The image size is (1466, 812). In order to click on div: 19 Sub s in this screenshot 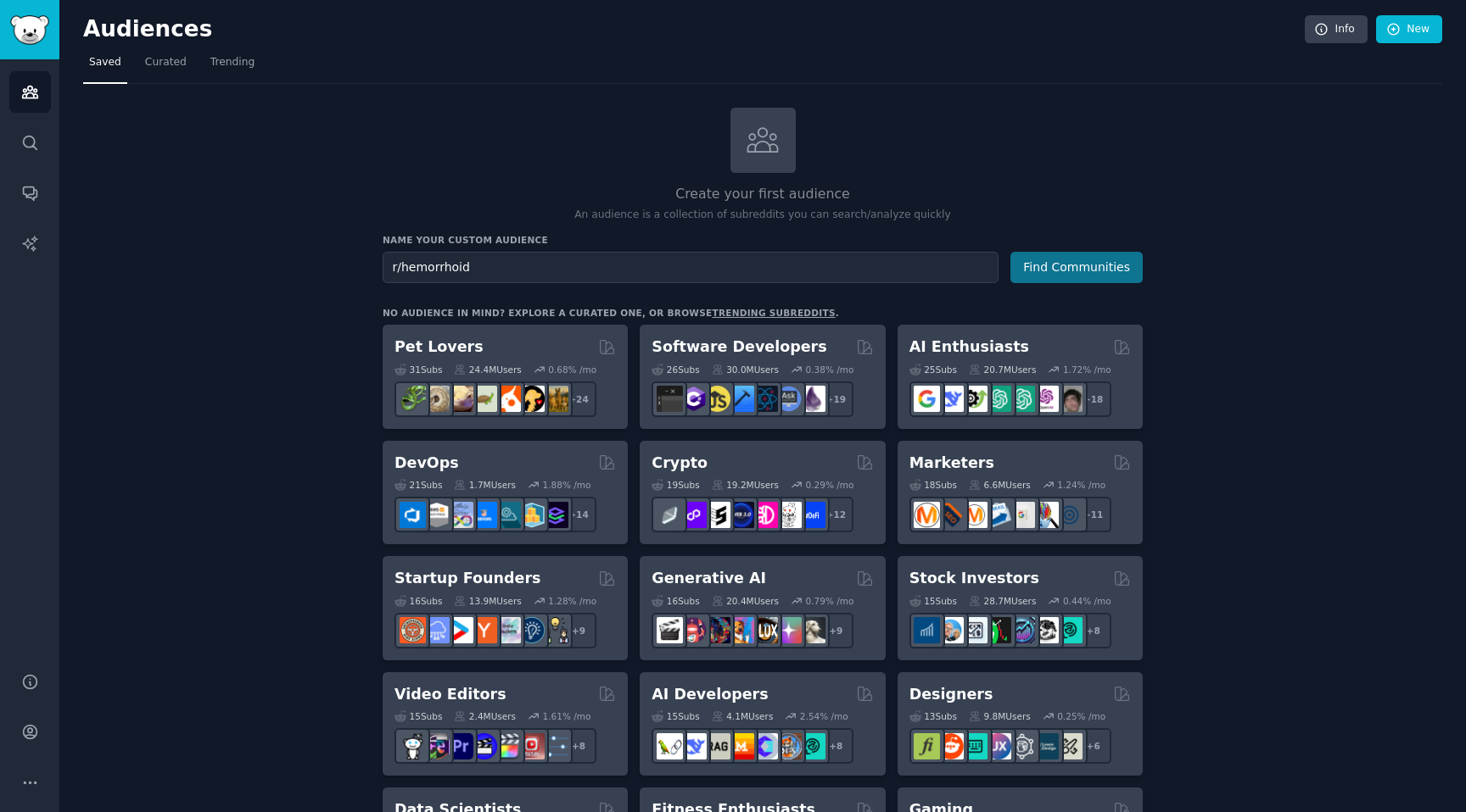, I will do `click(676, 485)`.